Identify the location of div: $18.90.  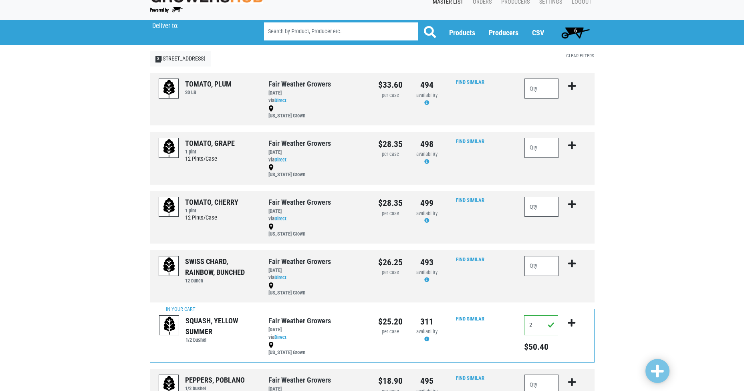
(390, 381).